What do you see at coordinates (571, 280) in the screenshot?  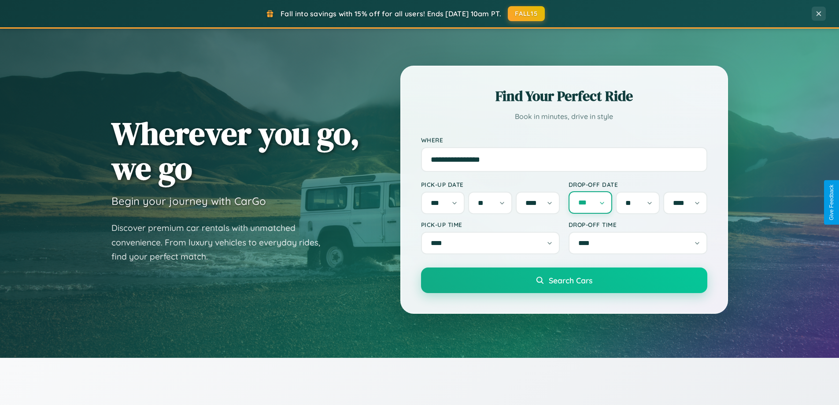 I see `span: Search Cars` at bounding box center [571, 280].